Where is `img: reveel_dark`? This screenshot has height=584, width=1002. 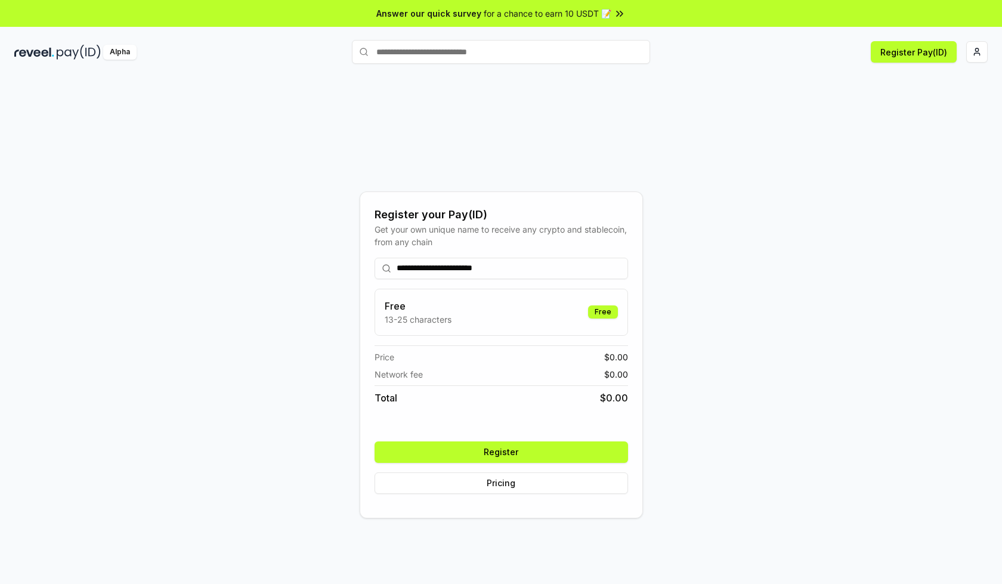
img: reveel_dark is located at coordinates (34, 52).